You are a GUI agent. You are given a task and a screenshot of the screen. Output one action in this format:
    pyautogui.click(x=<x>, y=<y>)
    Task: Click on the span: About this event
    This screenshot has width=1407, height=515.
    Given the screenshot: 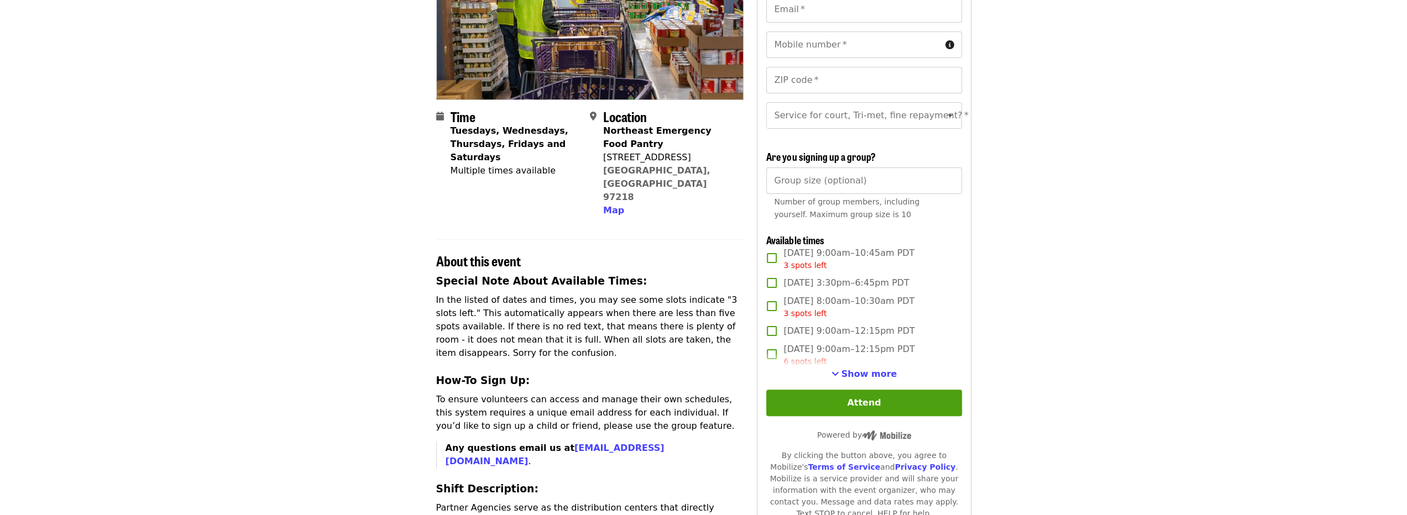 What is the action you would take?
    pyautogui.click(x=478, y=260)
    